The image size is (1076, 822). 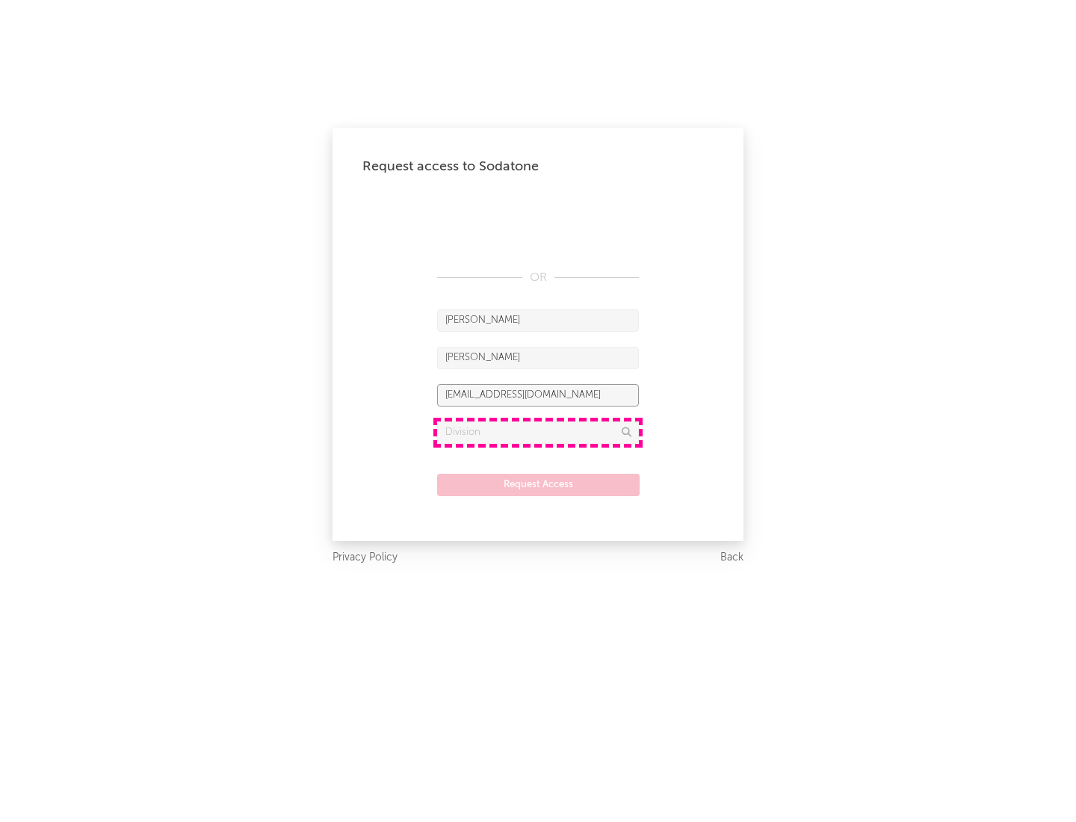 What do you see at coordinates (538, 321) in the screenshot?
I see `input: First Name` at bounding box center [538, 321].